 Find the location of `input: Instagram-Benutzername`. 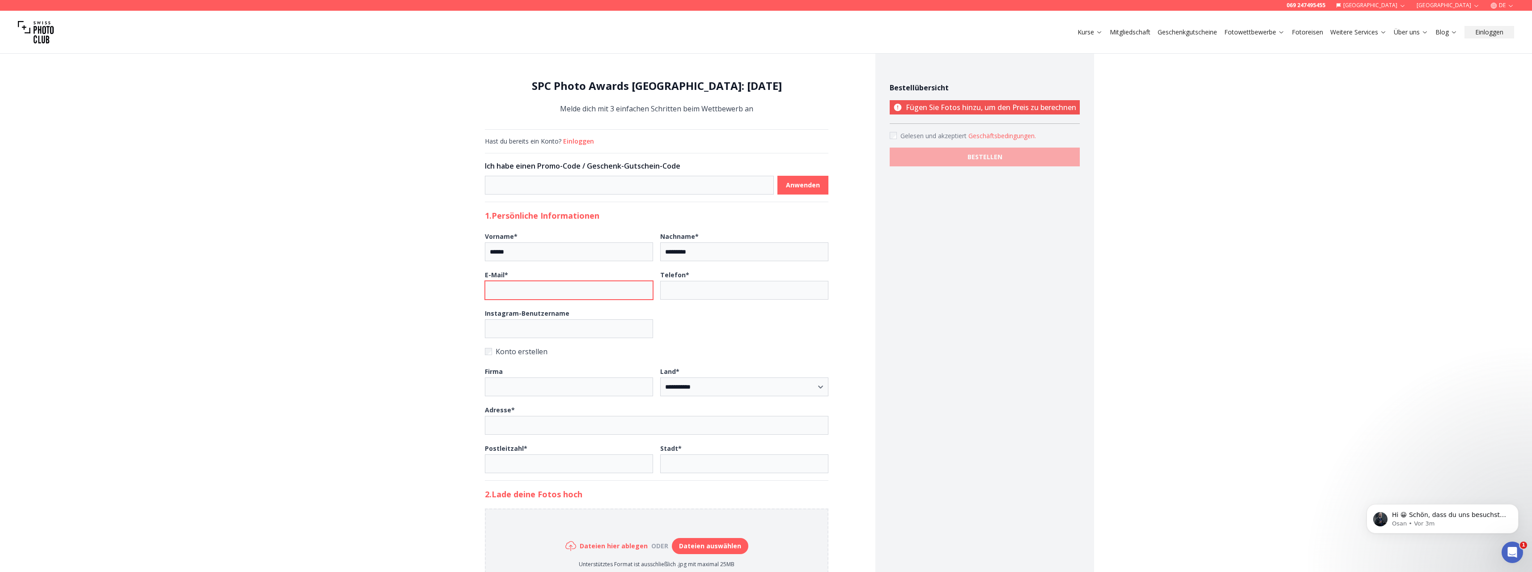

input: Instagram-Benutzername is located at coordinates (569, 329).